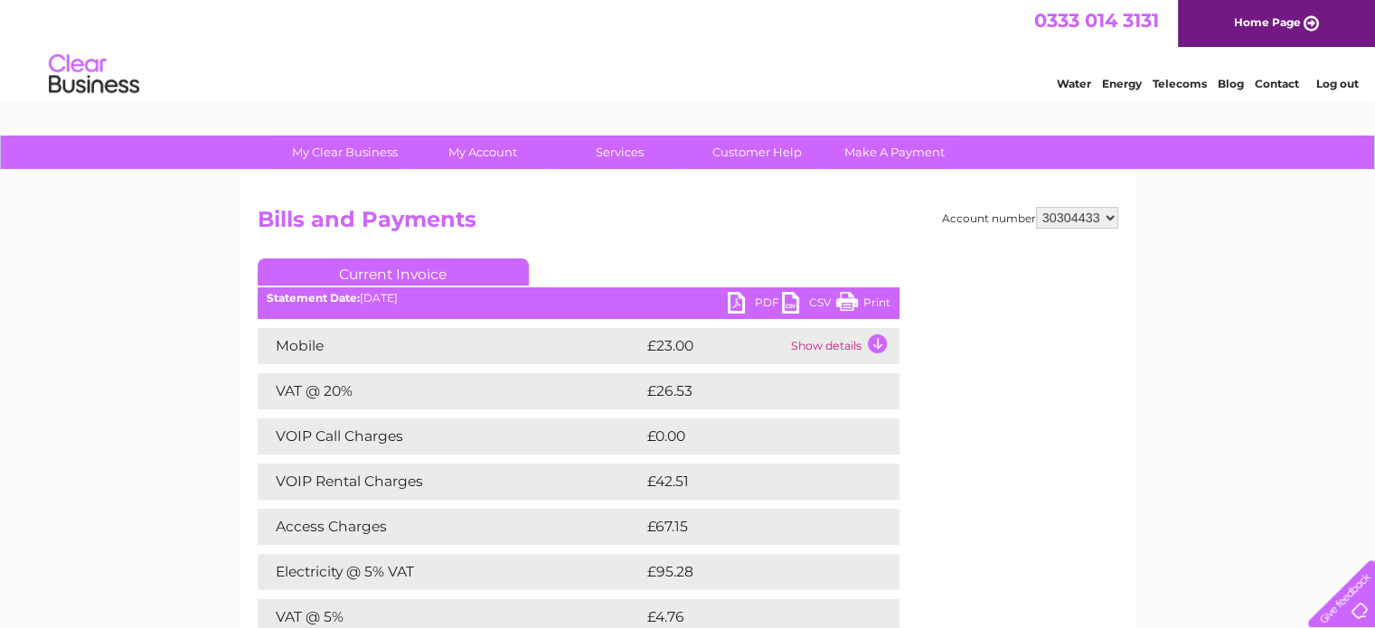 The width and height of the screenshot is (1375, 628). I want to click on td: £95.28, so click(753, 572).